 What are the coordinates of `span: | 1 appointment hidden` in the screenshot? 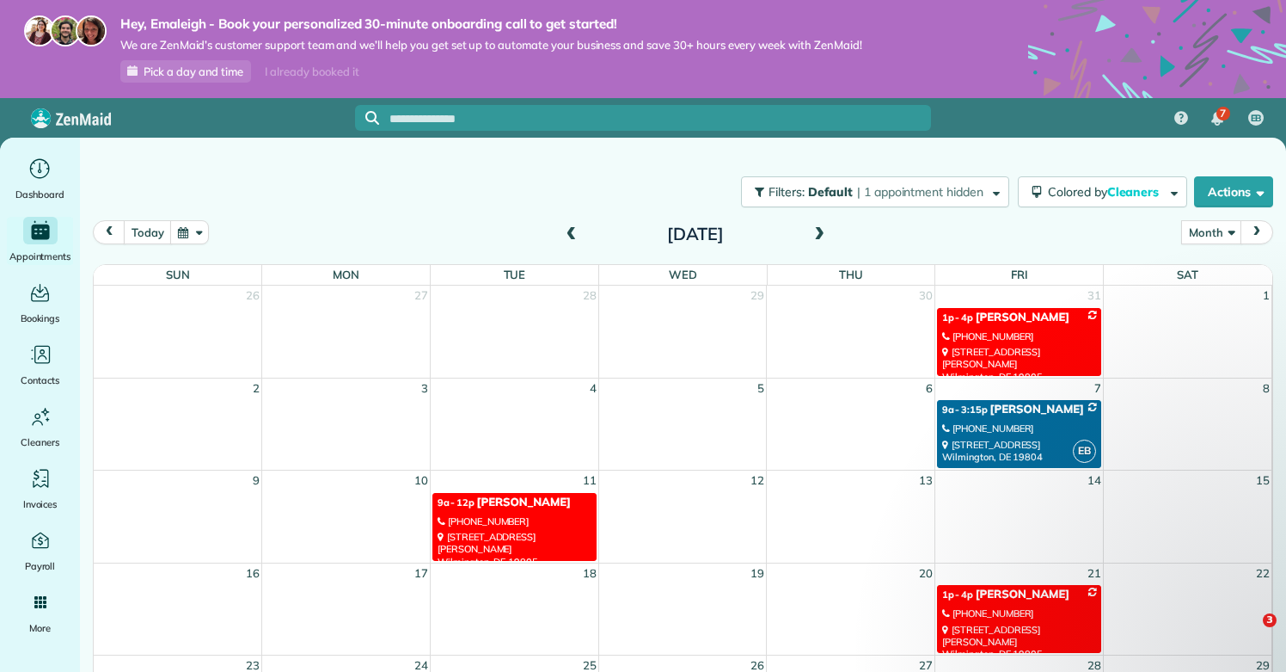 It's located at (920, 192).